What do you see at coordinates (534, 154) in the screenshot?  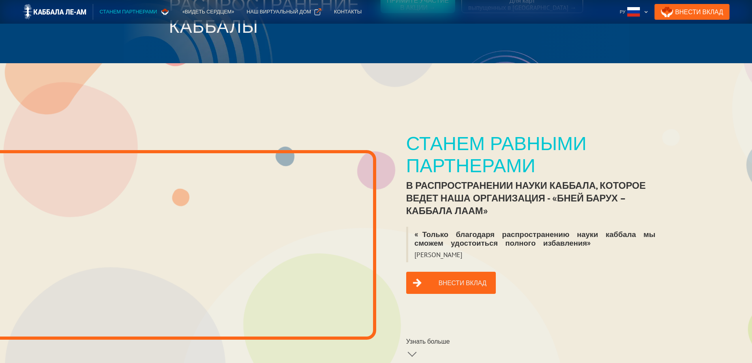 I see `div: Станем равными партнерами` at bounding box center [534, 154].